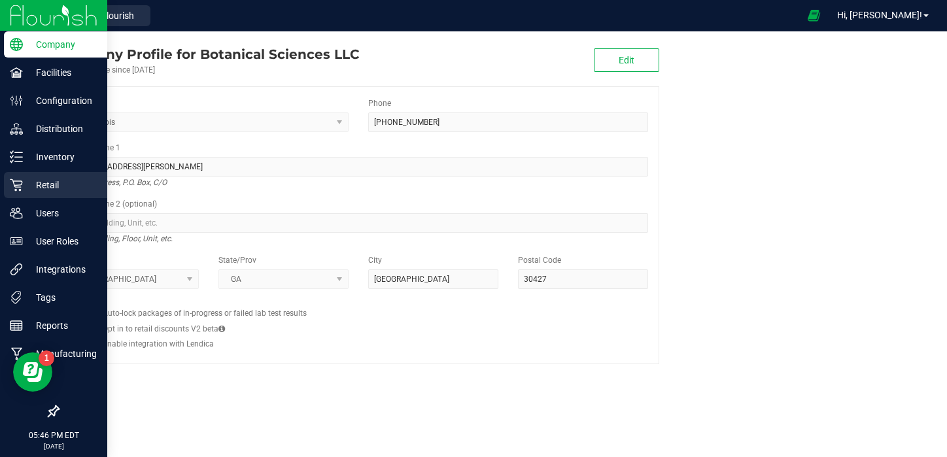  Describe the element at coordinates (208, 54) in the screenshot. I see `div: Botanical Sciences LLC` at that location.